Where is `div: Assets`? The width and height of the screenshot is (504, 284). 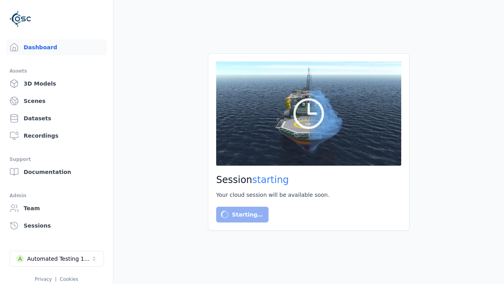
div: Assets is located at coordinates (56, 71).